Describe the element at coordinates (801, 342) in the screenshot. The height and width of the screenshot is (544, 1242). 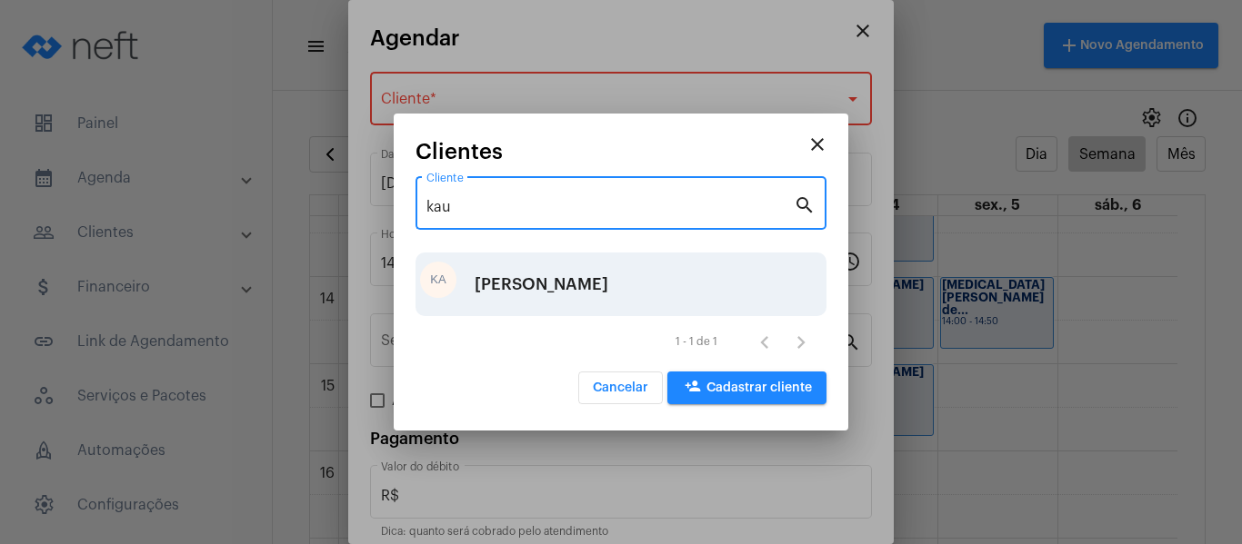
I see `button: Próxima página` at that location.